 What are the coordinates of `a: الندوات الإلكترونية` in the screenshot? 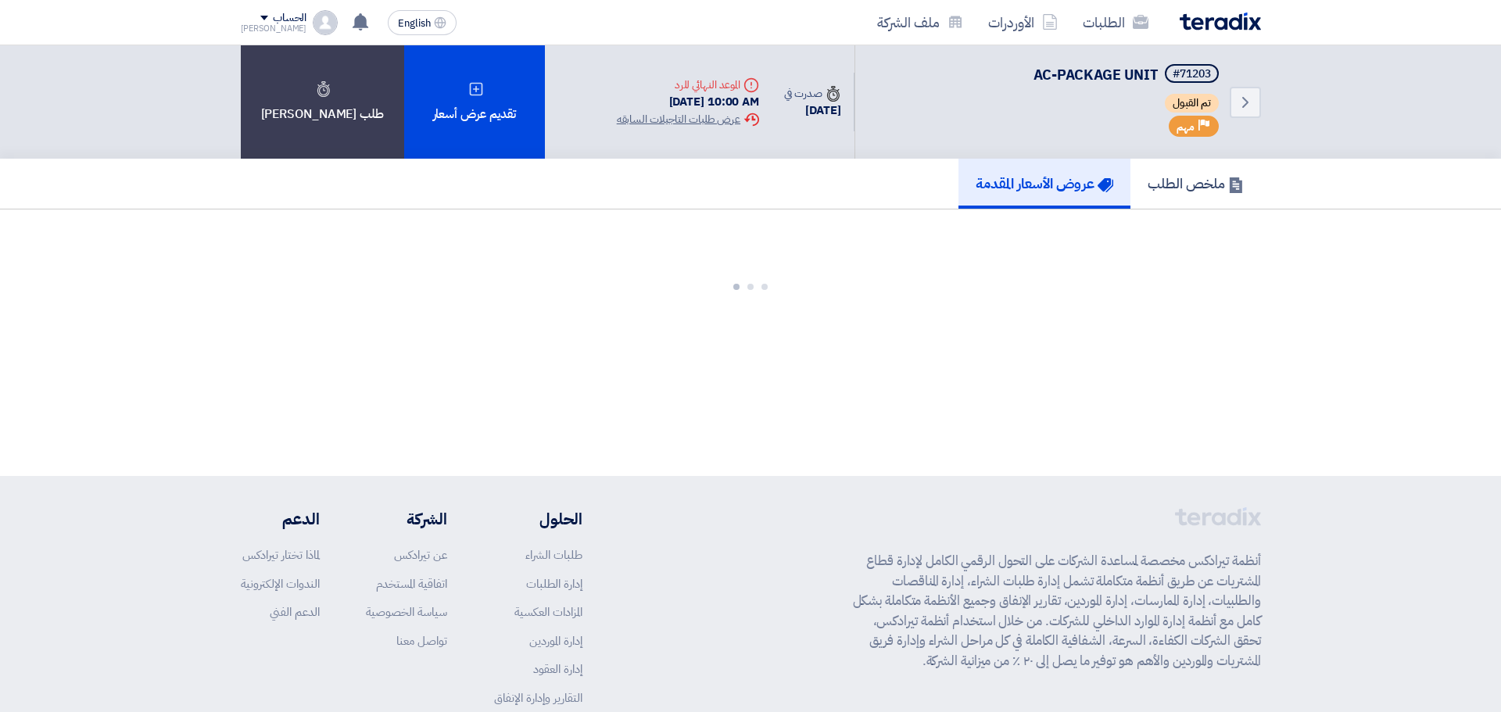 It's located at (280, 584).